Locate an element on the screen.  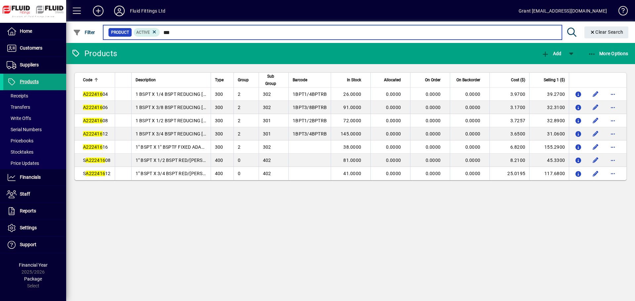
a: Stocktakes is located at coordinates (35, 152).